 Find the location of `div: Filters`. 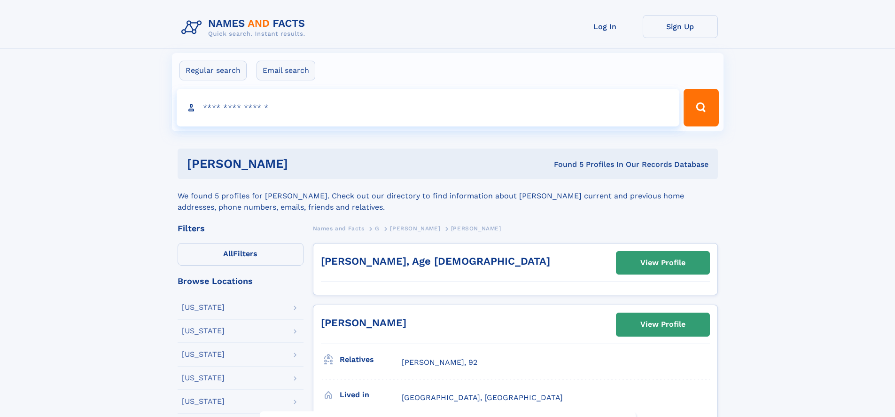

div: Filters is located at coordinates (241, 228).